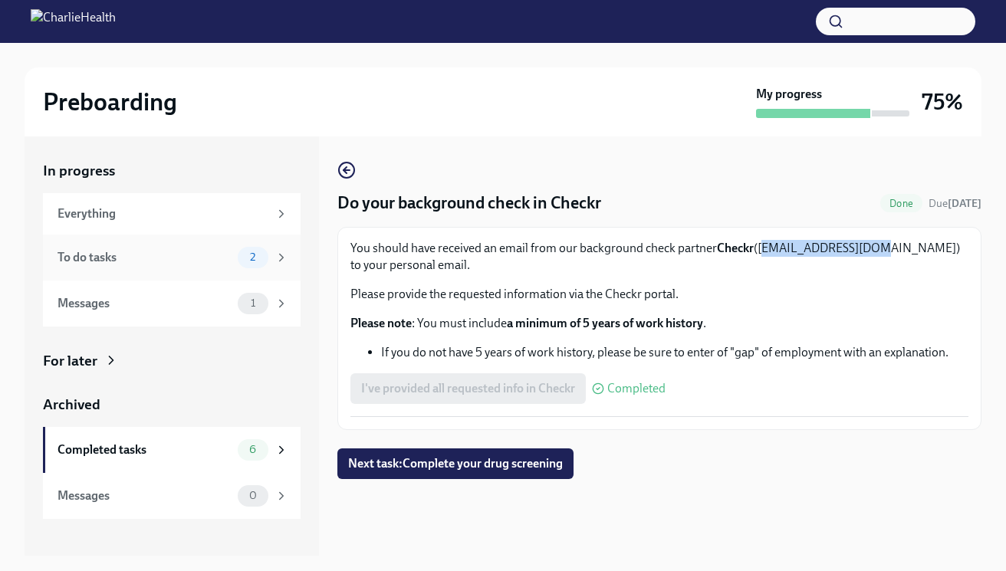 The width and height of the screenshot is (1006, 571). Describe the element at coordinates (172, 304) in the screenshot. I see `a: Messages1` at that location.